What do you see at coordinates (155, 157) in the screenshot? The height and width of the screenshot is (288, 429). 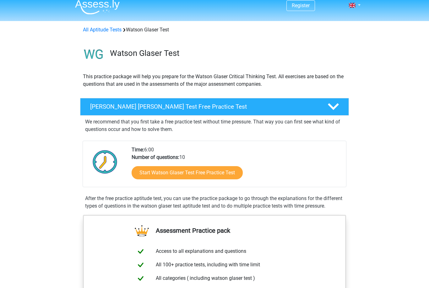 I see `b: Number of questions:` at bounding box center [155, 157].